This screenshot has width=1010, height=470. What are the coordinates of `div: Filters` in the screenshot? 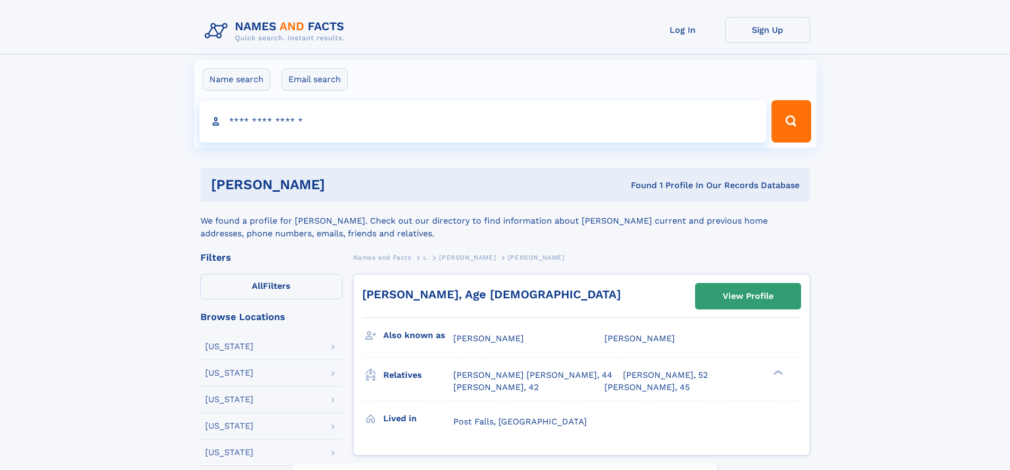 It's located at (272, 258).